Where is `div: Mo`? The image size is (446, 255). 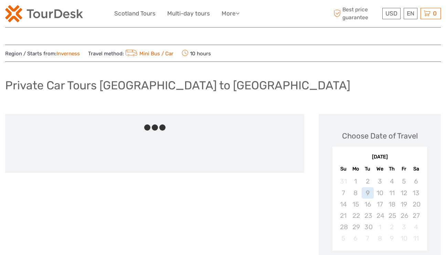 div: Mo is located at coordinates (355, 169).